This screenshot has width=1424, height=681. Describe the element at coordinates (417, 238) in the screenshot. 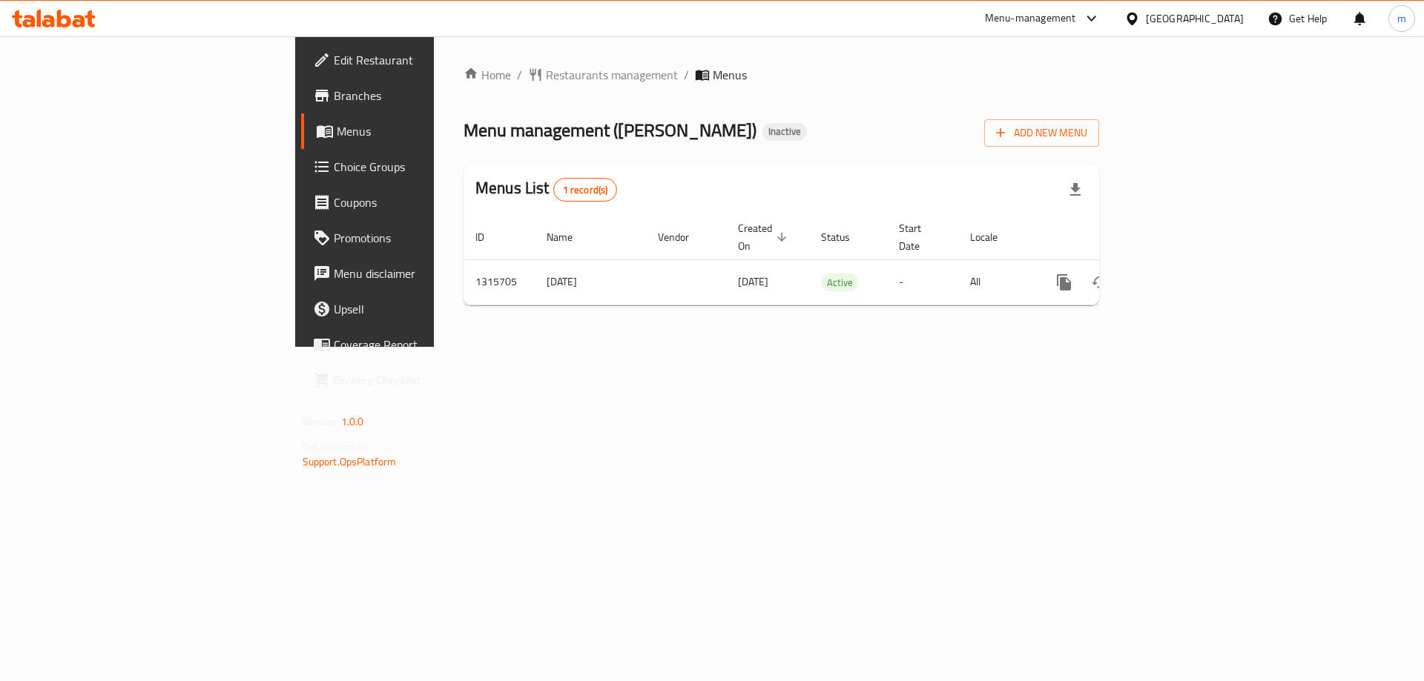

I see `a: Promotions` at that location.